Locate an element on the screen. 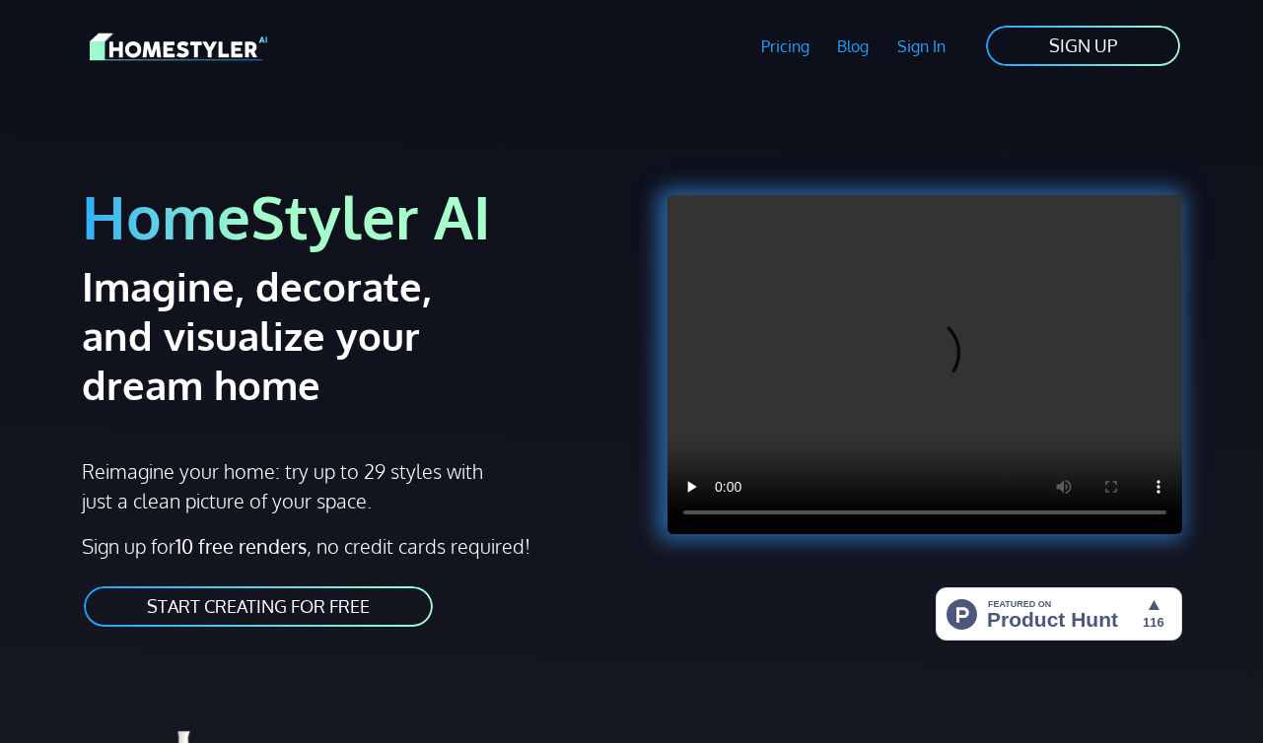  strong: 10 free renders is located at coordinates (240, 546).